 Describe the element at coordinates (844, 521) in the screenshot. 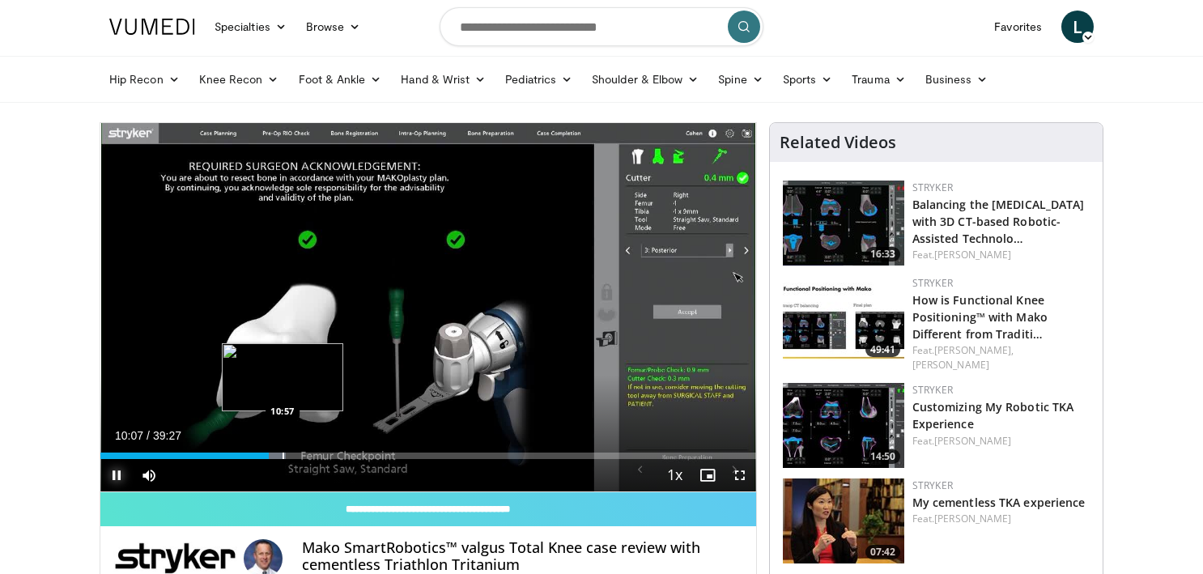

I see `a: 07:42` at that location.